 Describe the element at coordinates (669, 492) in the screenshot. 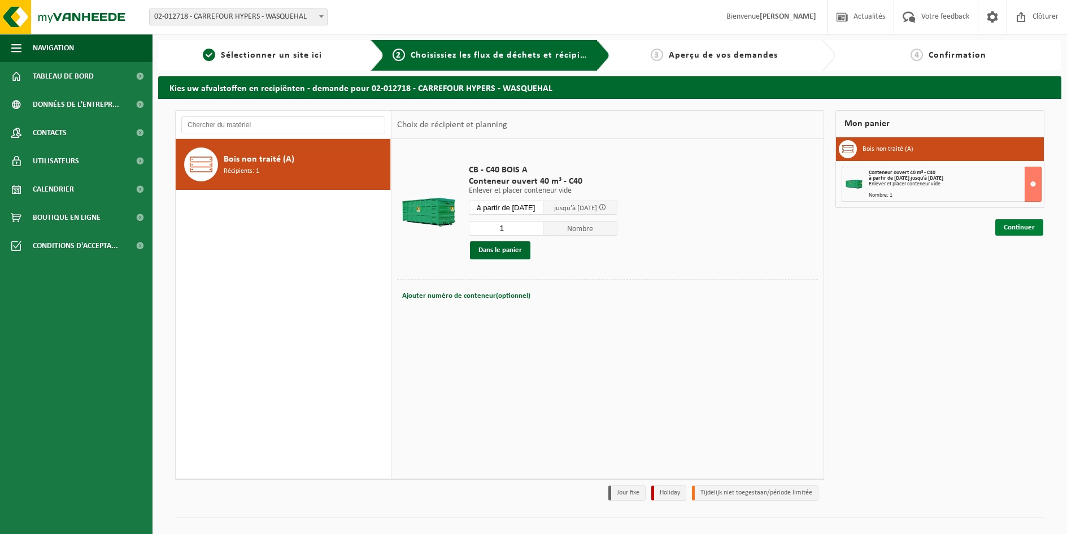

I see `li: Holiday` at that location.